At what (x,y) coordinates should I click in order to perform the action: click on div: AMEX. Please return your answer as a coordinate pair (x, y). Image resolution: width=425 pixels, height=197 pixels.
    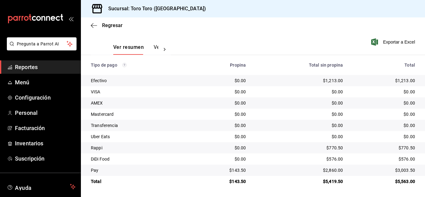
    Looking at the image, I should click on (139, 103).